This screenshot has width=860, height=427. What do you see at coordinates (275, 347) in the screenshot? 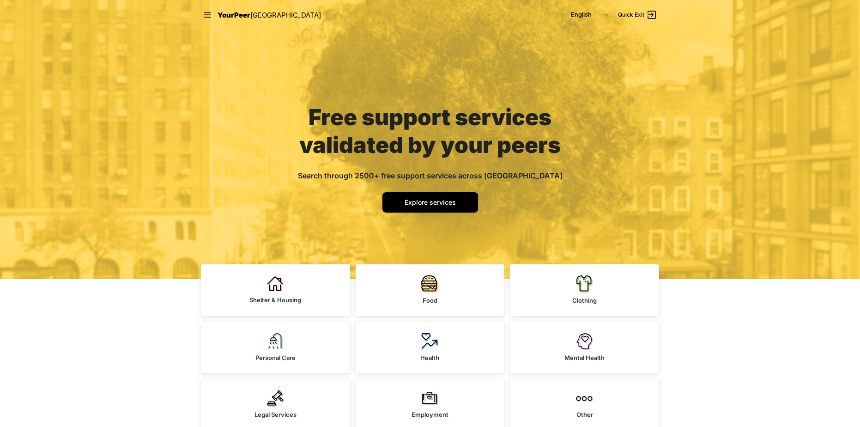
I see `a: Personal Care` at bounding box center [275, 347].